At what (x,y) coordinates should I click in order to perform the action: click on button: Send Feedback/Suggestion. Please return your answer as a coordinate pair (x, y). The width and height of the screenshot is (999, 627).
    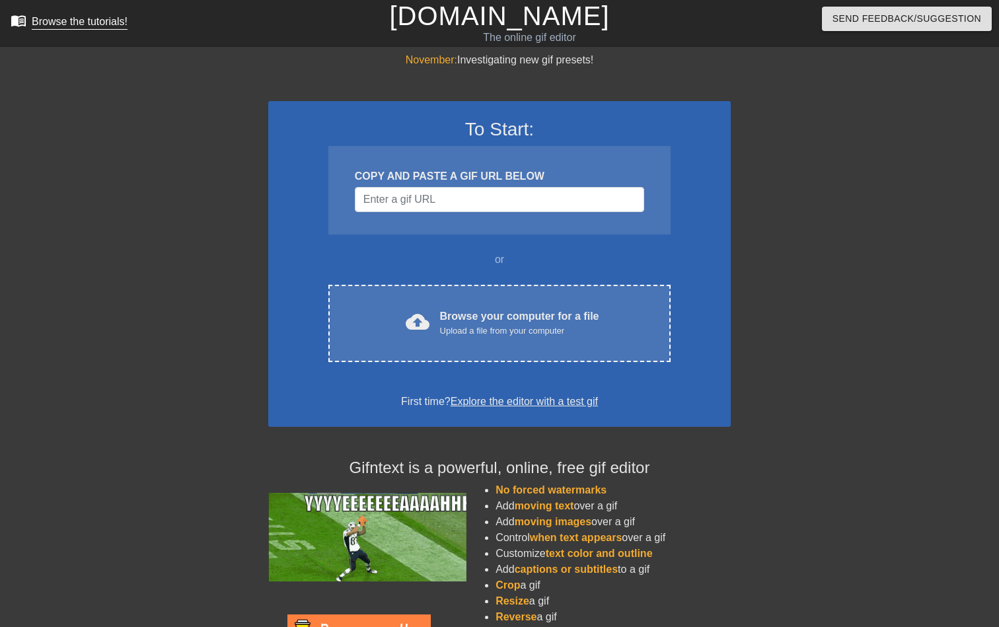
    Looking at the image, I should click on (906, 18).